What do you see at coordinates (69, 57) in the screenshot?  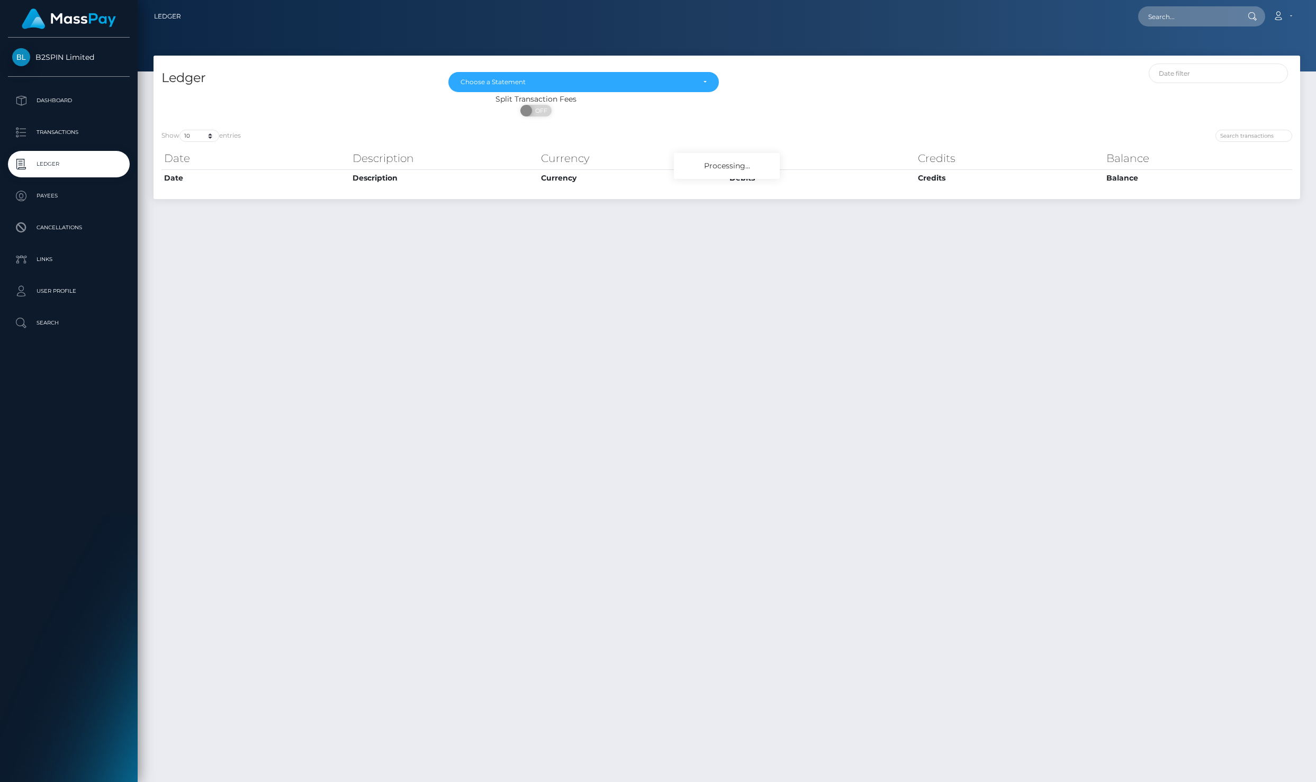 I see `span: B2SPIN Limited` at bounding box center [69, 57].